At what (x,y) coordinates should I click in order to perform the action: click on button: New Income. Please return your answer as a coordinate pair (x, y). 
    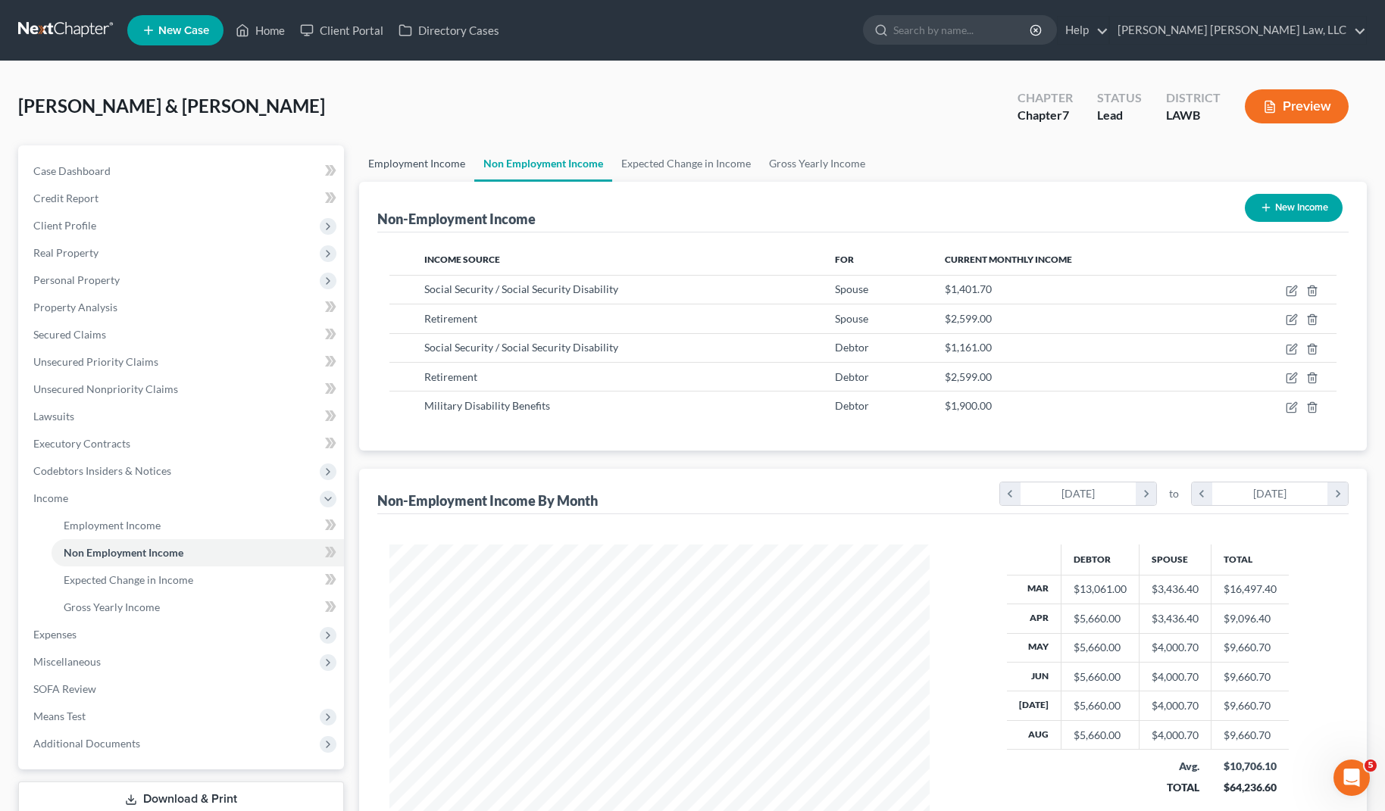
    Looking at the image, I should click on (1293, 208).